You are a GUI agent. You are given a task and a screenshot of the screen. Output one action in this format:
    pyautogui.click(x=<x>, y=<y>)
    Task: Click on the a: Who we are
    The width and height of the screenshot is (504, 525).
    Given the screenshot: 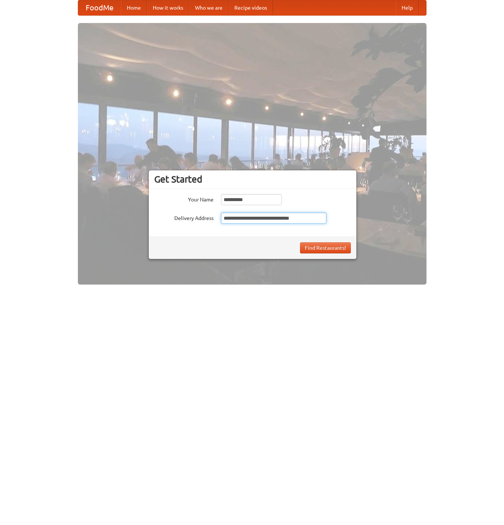 What is the action you would take?
    pyautogui.click(x=209, y=8)
    